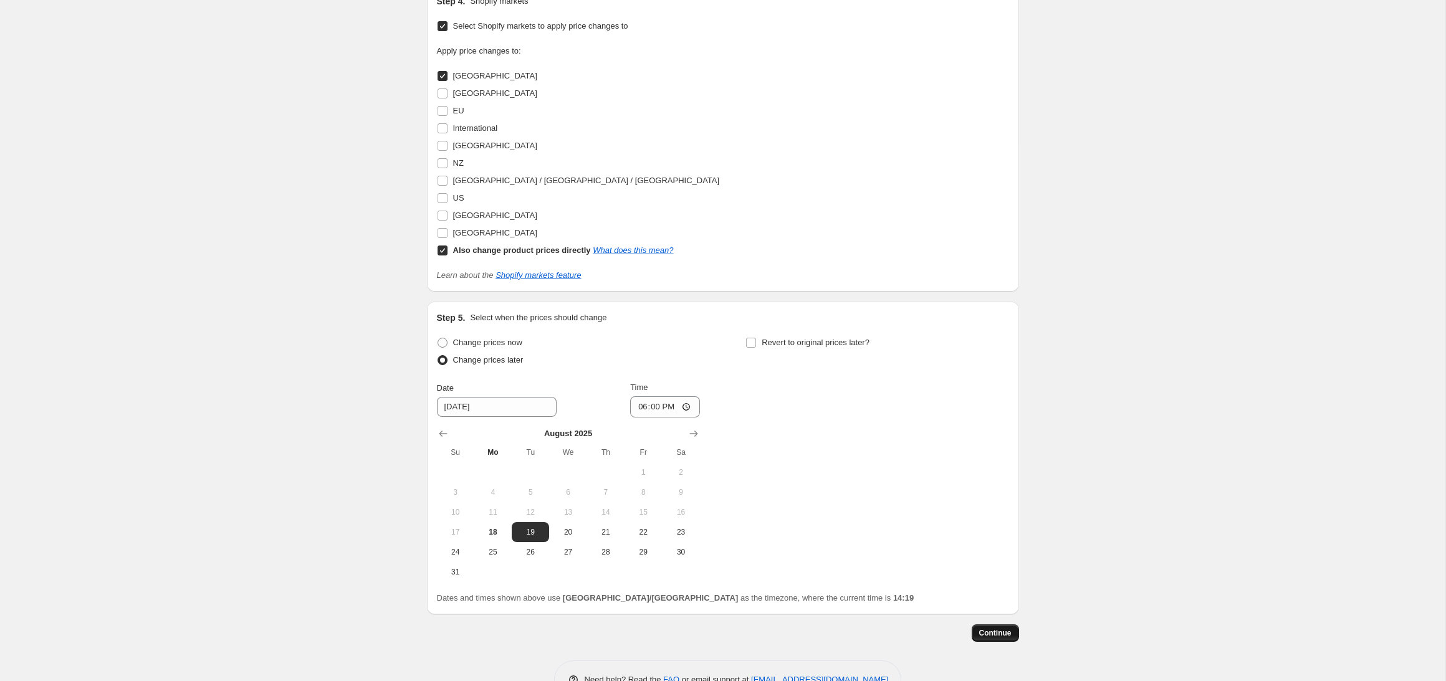 The height and width of the screenshot is (681, 1446). I want to click on span: 5, so click(530, 492).